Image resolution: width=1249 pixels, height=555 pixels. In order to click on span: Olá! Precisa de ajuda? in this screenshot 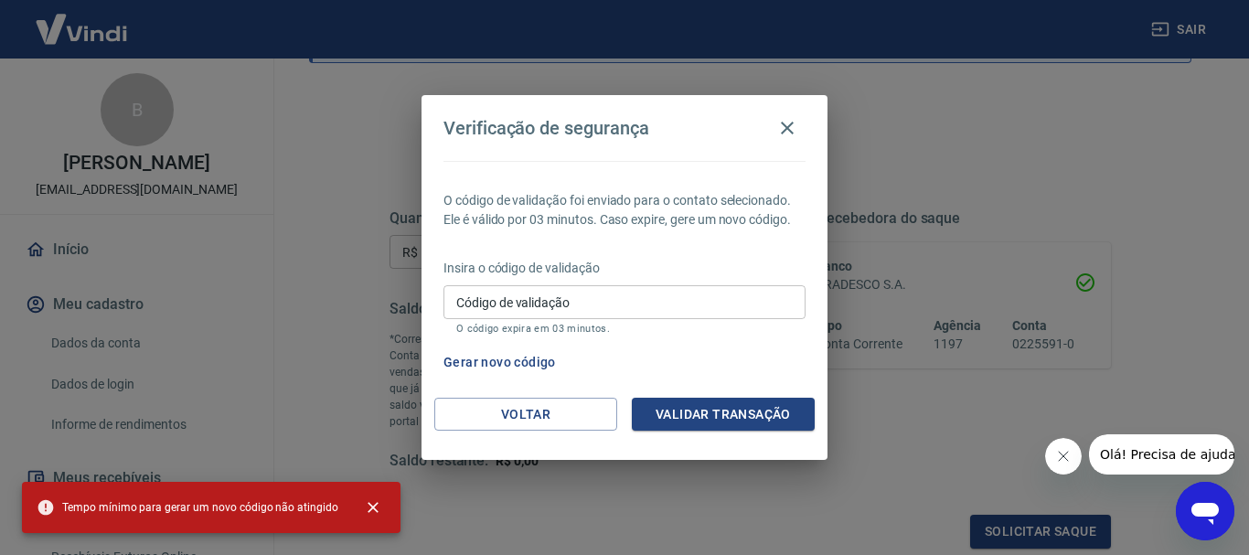, I will do `click(82, 20)`.